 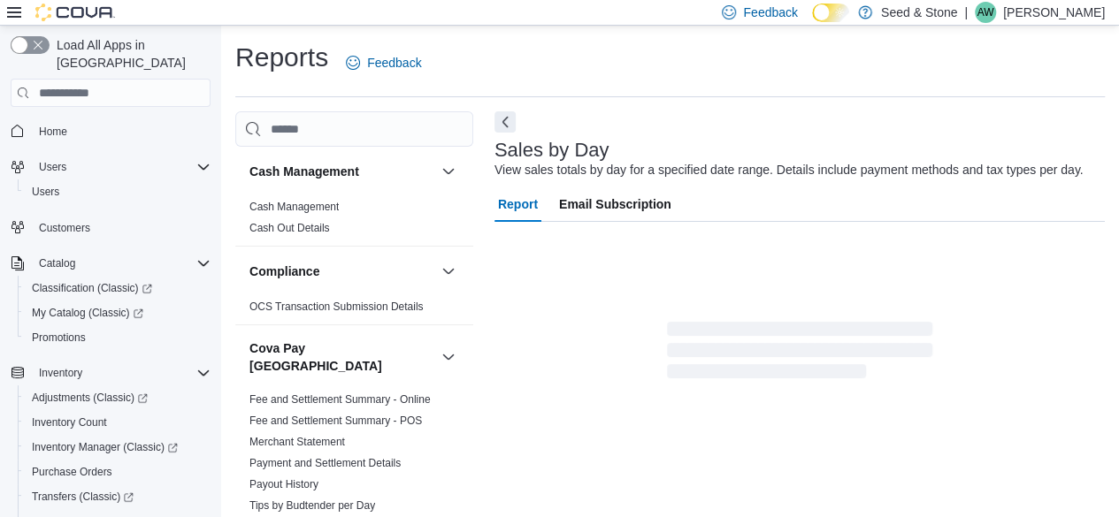 What do you see at coordinates (517, 204) in the screenshot?
I see `span: Report` at bounding box center [517, 204].